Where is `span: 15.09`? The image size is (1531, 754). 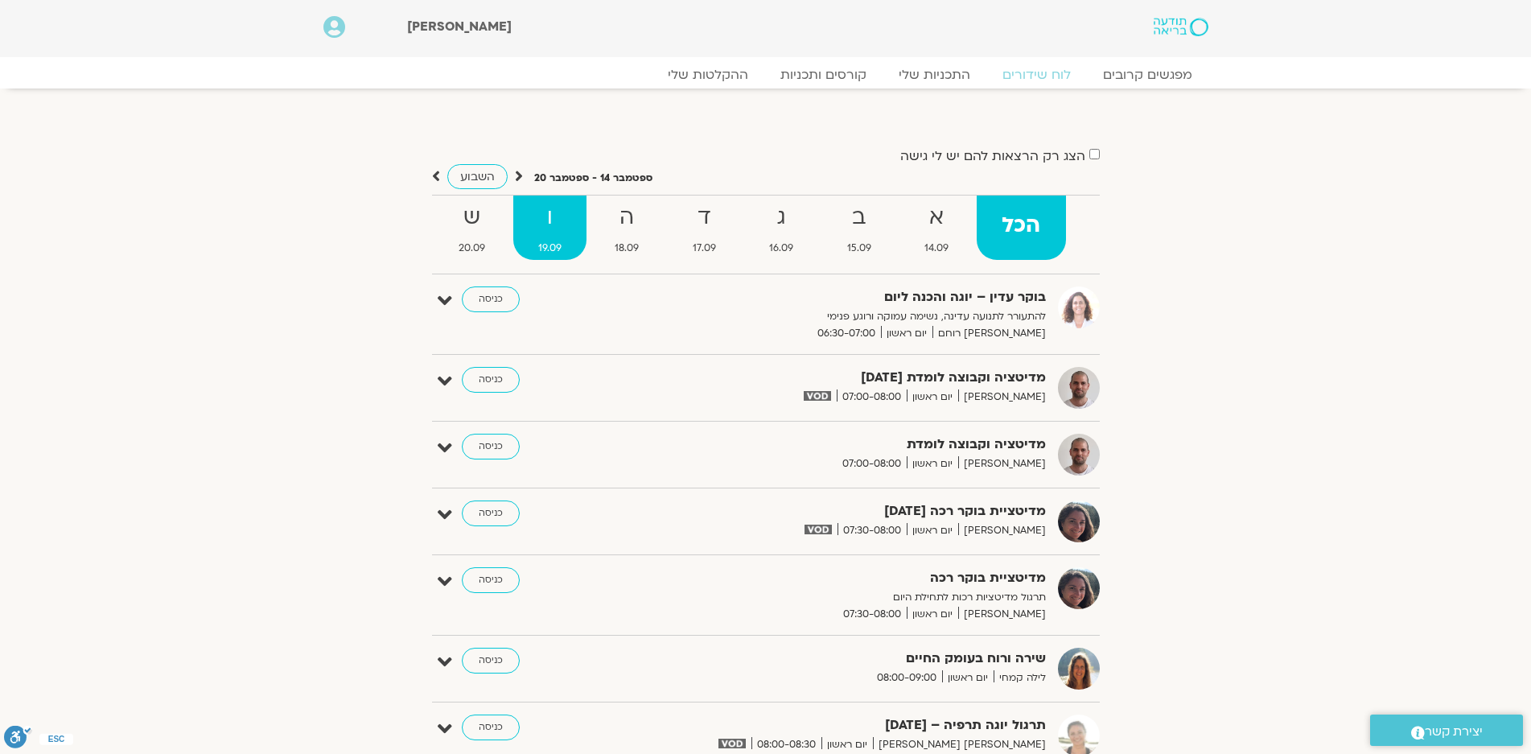 span: 15.09 is located at coordinates (859, 248).